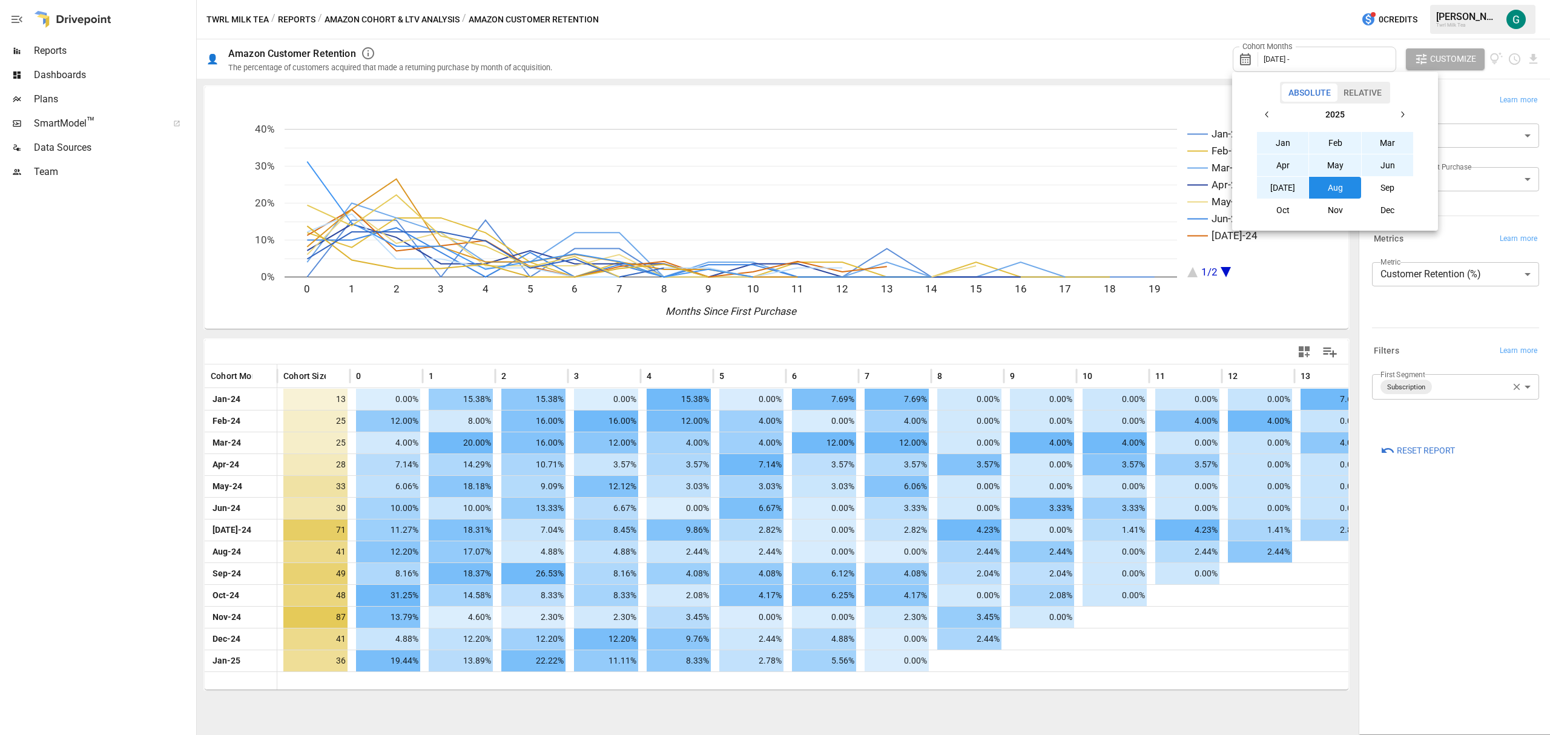 This screenshot has height=735, width=1550. I want to click on button: 2025, so click(1335, 114).